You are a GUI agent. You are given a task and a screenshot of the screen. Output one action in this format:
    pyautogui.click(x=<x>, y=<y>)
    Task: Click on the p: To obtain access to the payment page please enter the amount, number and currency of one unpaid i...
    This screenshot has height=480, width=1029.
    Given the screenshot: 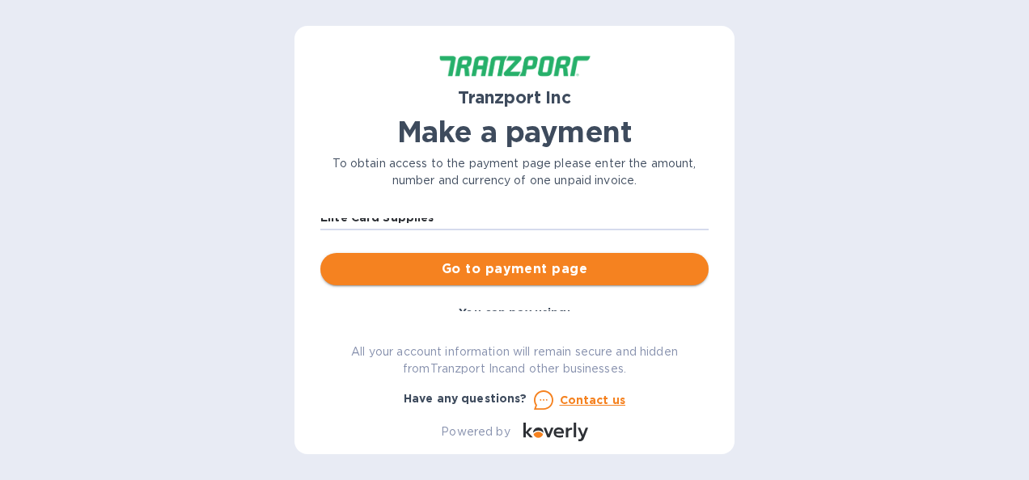 What is the action you would take?
    pyautogui.click(x=514, y=172)
    